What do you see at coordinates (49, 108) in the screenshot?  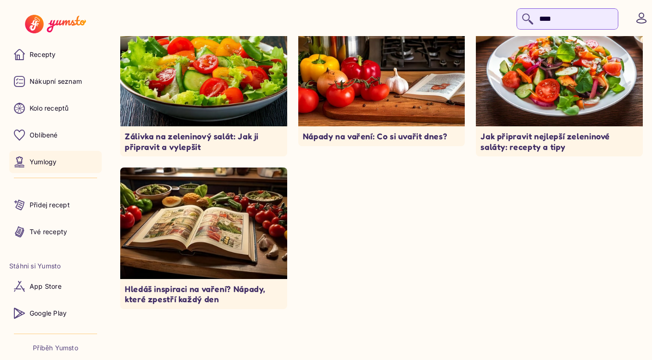 I see `p: Kolo receptů` at bounding box center [49, 108].